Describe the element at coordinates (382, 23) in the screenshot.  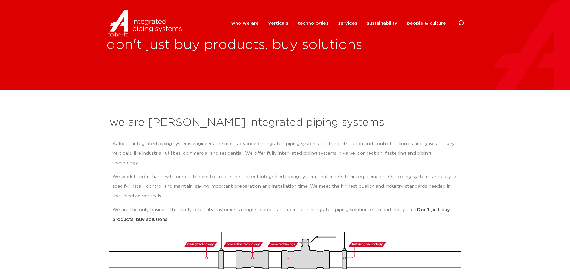
I see `a: sustainability` at that location.